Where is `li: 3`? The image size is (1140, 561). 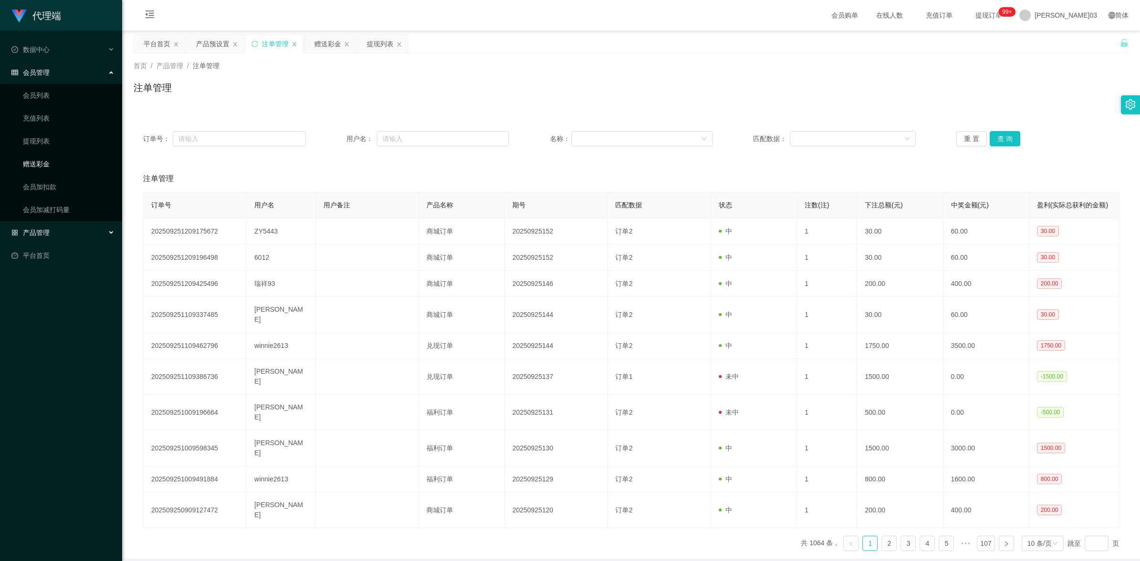 li: 3 is located at coordinates (908, 544).